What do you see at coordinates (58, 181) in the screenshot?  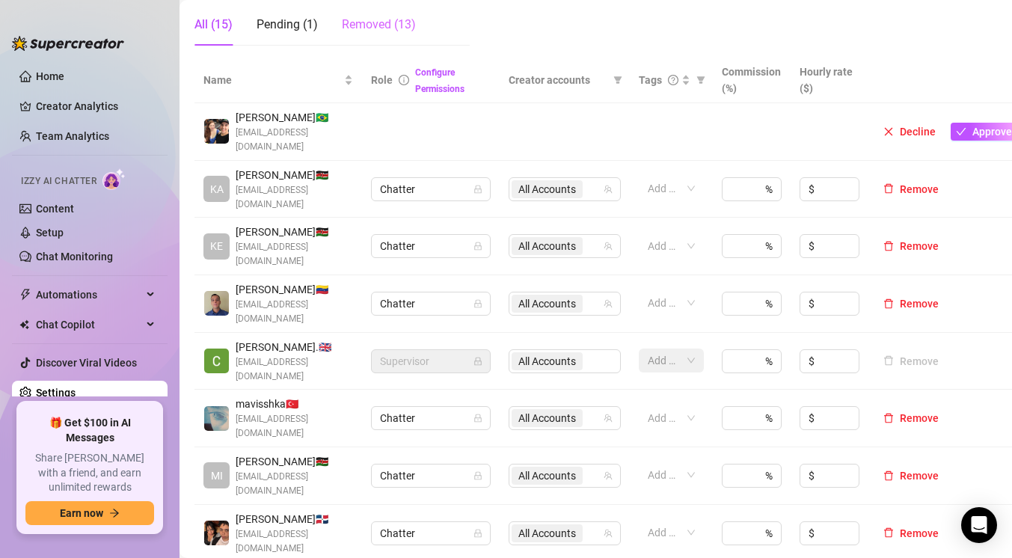 I see `span: Izzy AI Chatter` at bounding box center [58, 181].